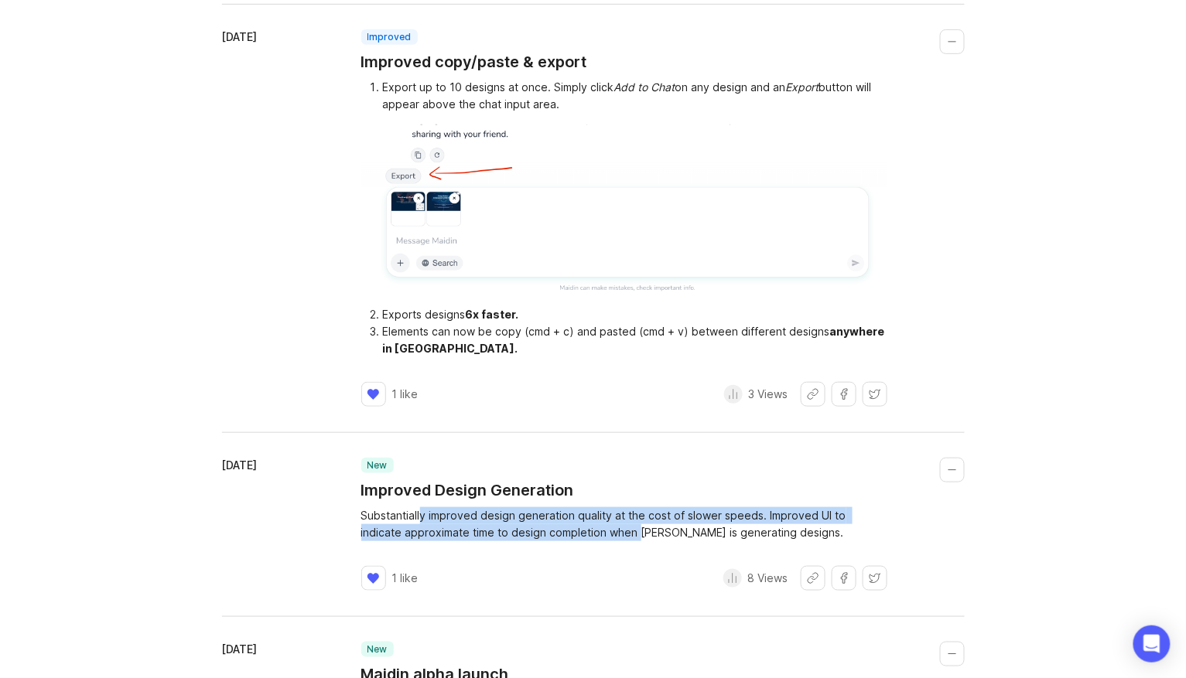 Image resolution: width=1186 pixels, height=678 pixels. What do you see at coordinates (635, 96) in the screenshot?
I see `li: Export up to 10 designs at once. Simply click on any design and an button will appear above the c...` at bounding box center [635, 96].